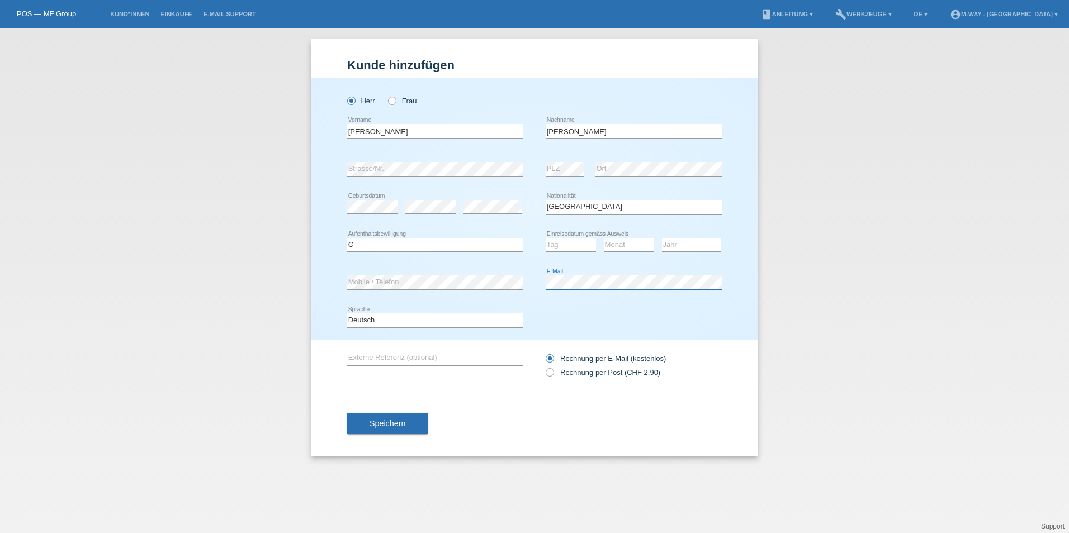  I want to click on label: Herr, so click(361, 101).